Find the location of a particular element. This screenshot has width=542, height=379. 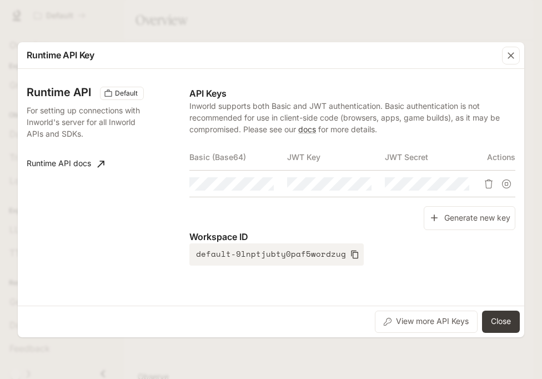

h3: Runtime API is located at coordinates (59, 92).